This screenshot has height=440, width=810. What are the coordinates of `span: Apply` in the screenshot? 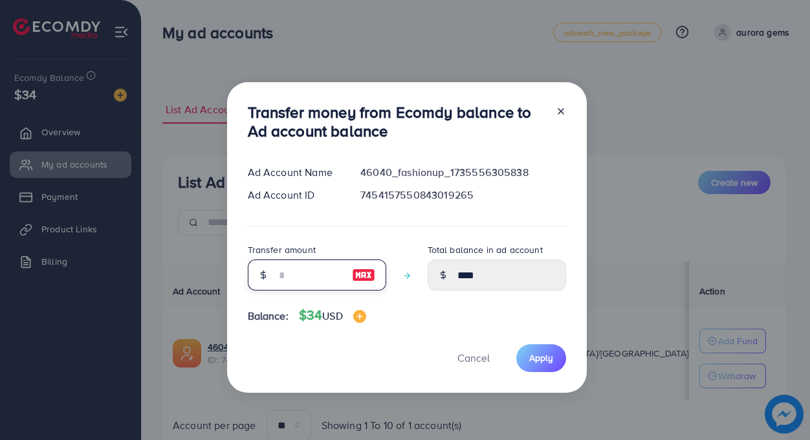 It's located at (541, 358).